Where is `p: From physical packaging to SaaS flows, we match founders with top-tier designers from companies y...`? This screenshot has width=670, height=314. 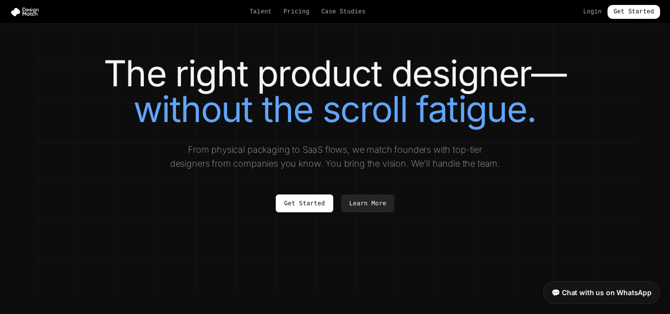
p: From physical packaging to SaaS flows, we match founders with top-tier designers from companies y... is located at coordinates (335, 157).